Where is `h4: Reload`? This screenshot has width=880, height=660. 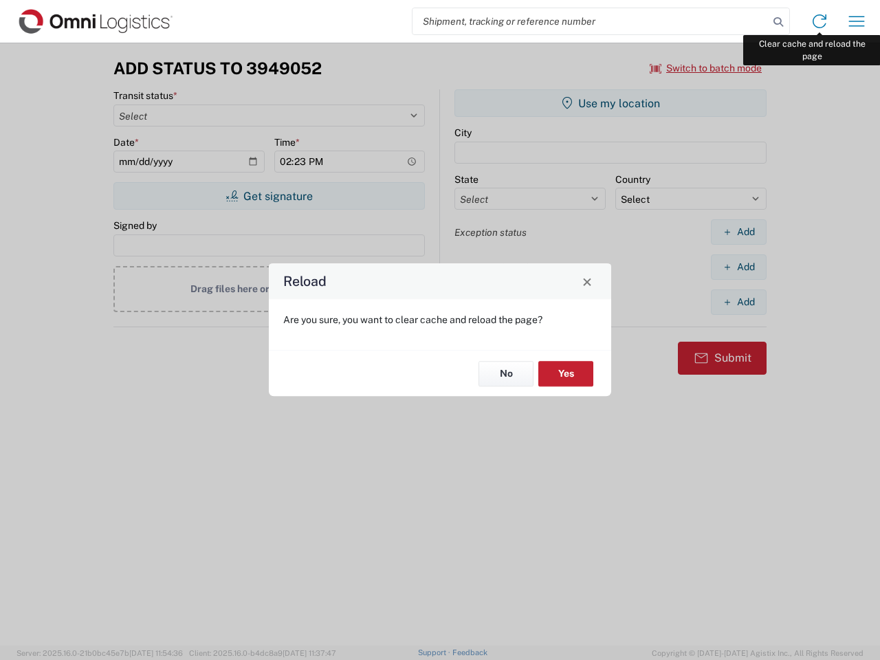
h4: Reload is located at coordinates (305, 281).